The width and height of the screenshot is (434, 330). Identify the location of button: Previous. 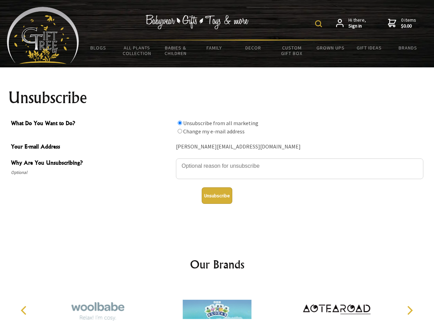
(25, 310).